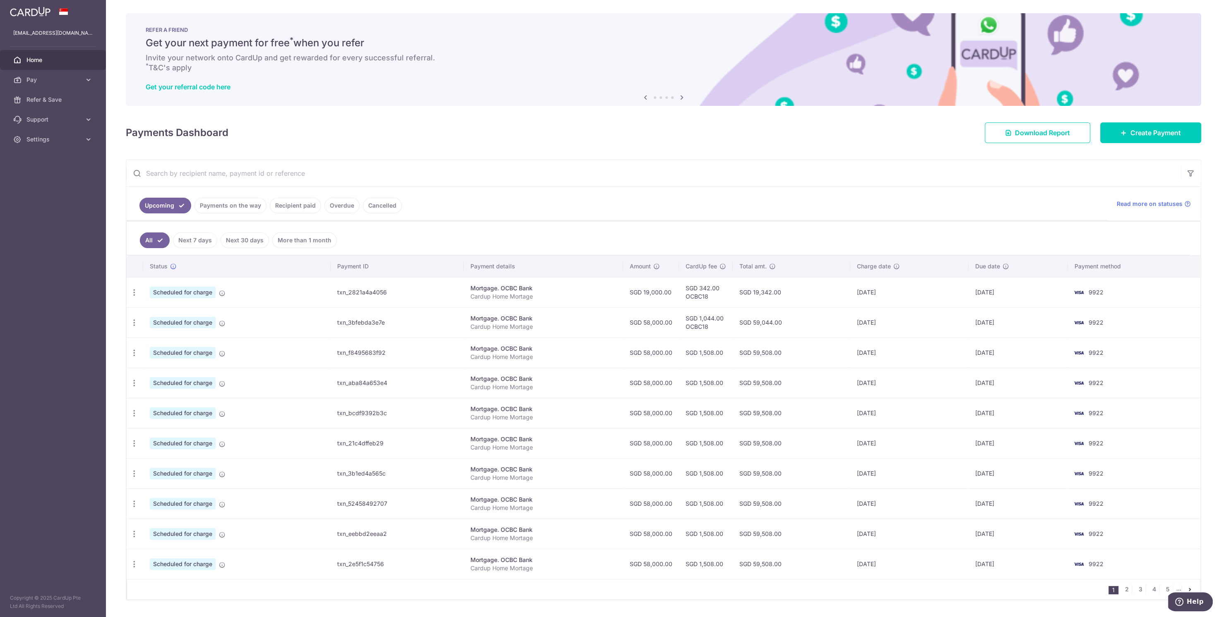 This screenshot has height=617, width=1221. What do you see at coordinates (304, 240) in the screenshot?
I see `a: More than 1 month` at bounding box center [304, 240].